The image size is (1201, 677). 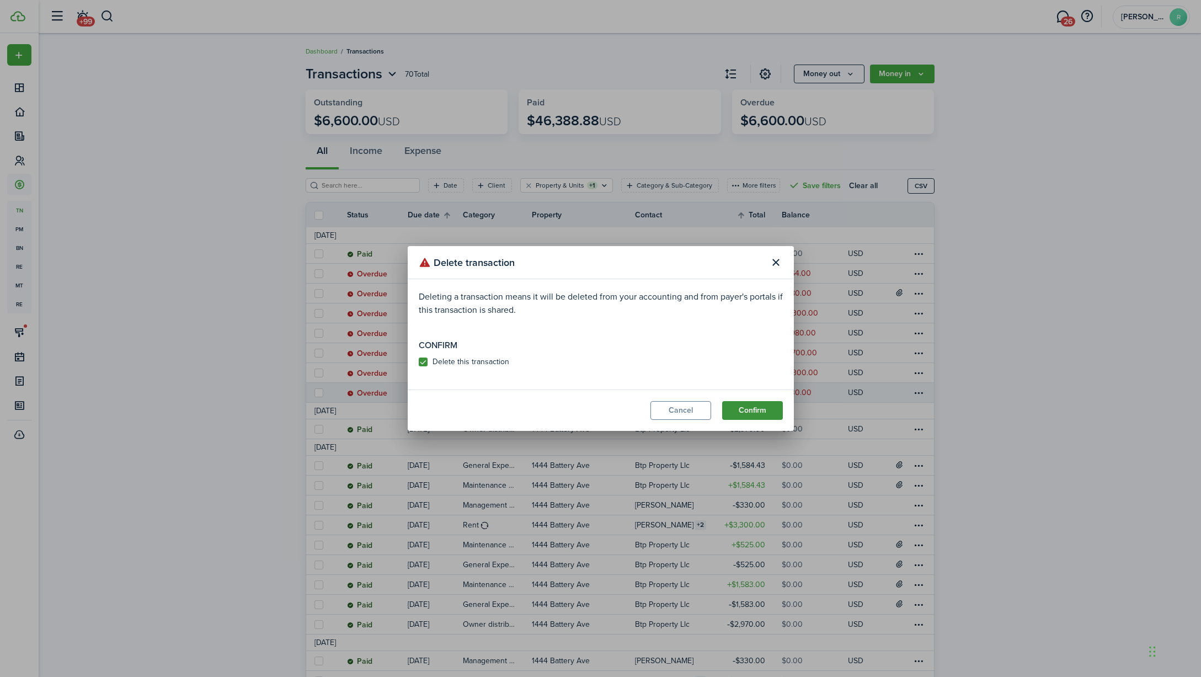 I want to click on button: Confirm, so click(x=752, y=410).